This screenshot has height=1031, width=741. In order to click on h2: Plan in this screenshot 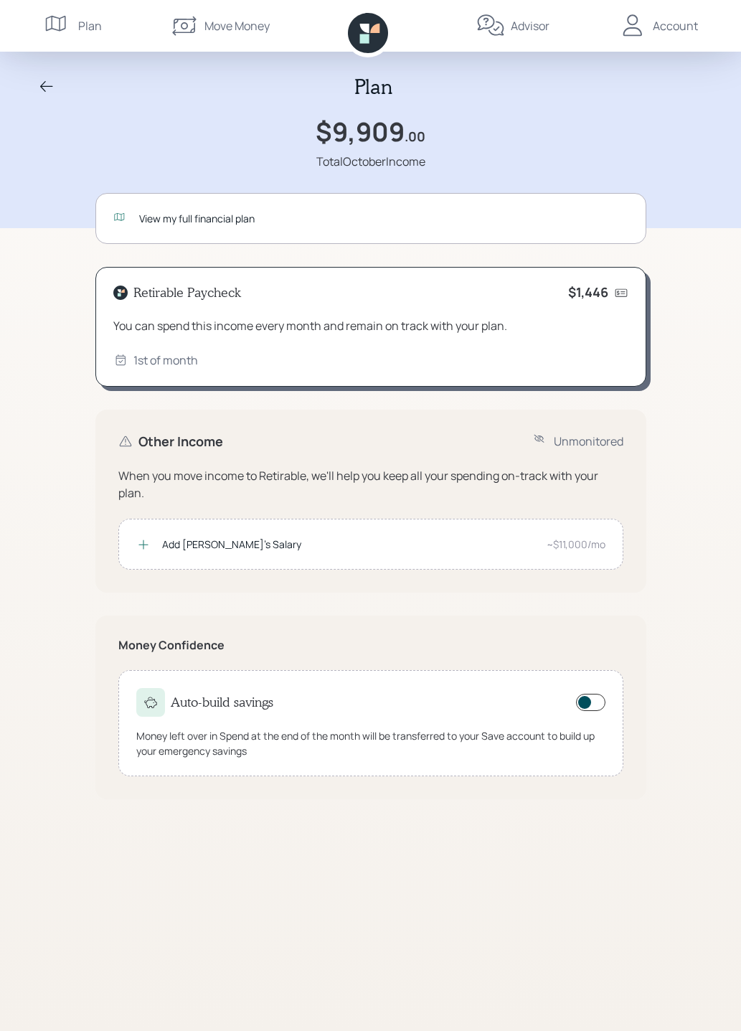, I will do `click(373, 87)`.